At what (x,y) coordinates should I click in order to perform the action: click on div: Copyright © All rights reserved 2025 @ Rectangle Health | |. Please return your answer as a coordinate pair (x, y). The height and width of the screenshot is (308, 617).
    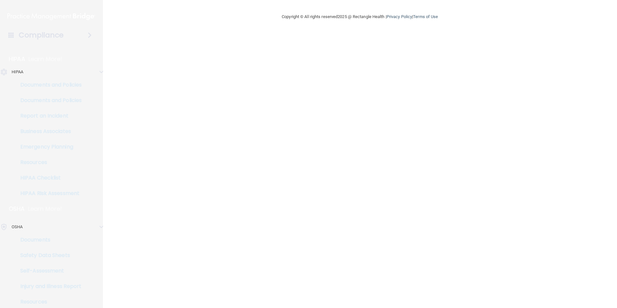
    Looking at the image, I should click on (360, 17).